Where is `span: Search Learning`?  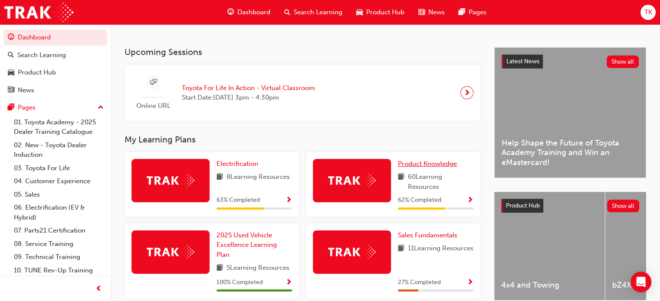
span: Search Learning is located at coordinates (318, 12).